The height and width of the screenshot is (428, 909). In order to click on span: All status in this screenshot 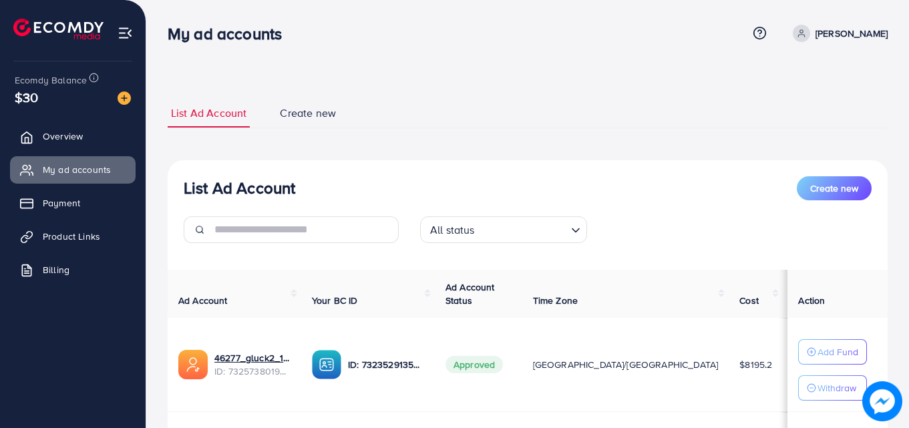, I will do `click(452, 230)`.